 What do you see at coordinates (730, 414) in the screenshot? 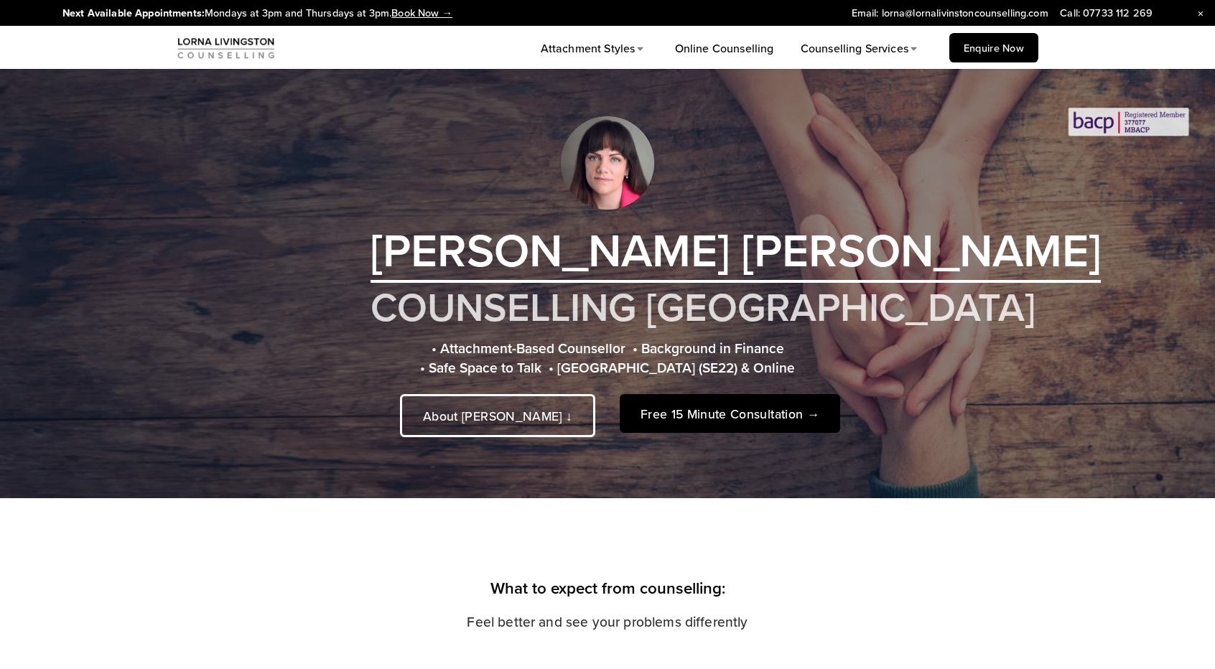
I see `a: Free 15 Minute Consultation →` at bounding box center [730, 414].